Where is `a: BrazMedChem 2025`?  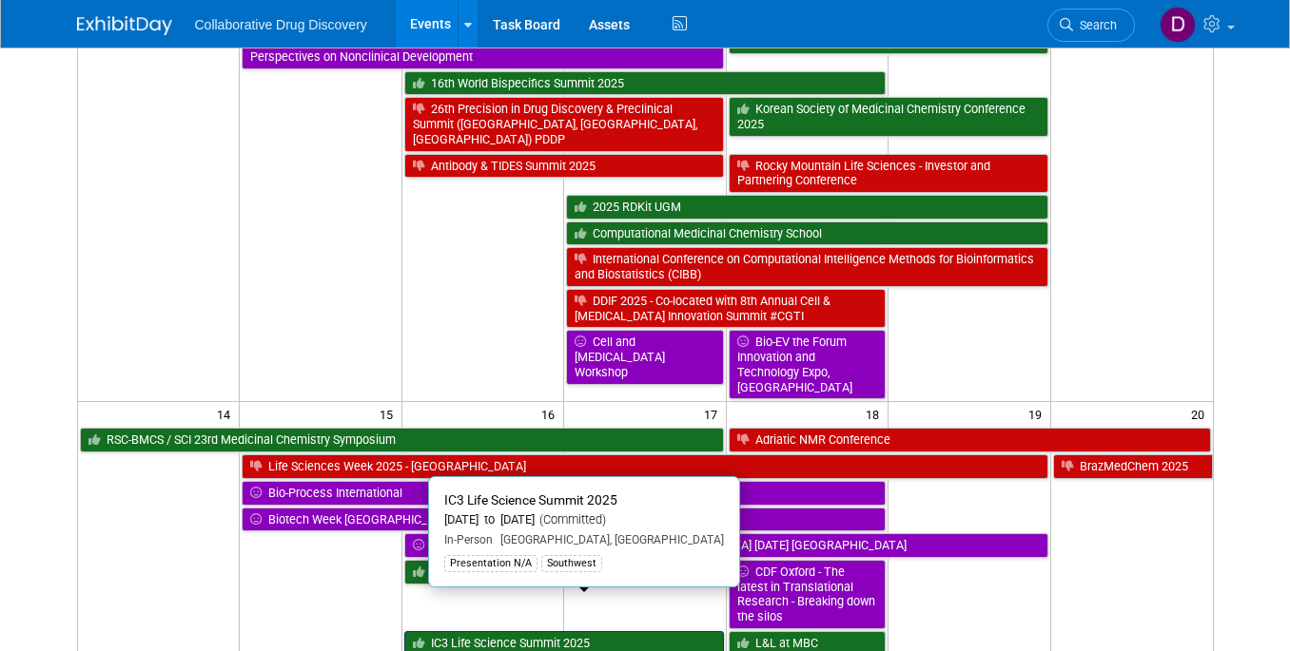 a: BrazMedChem 2025 is located at coordinates (1133, 467).